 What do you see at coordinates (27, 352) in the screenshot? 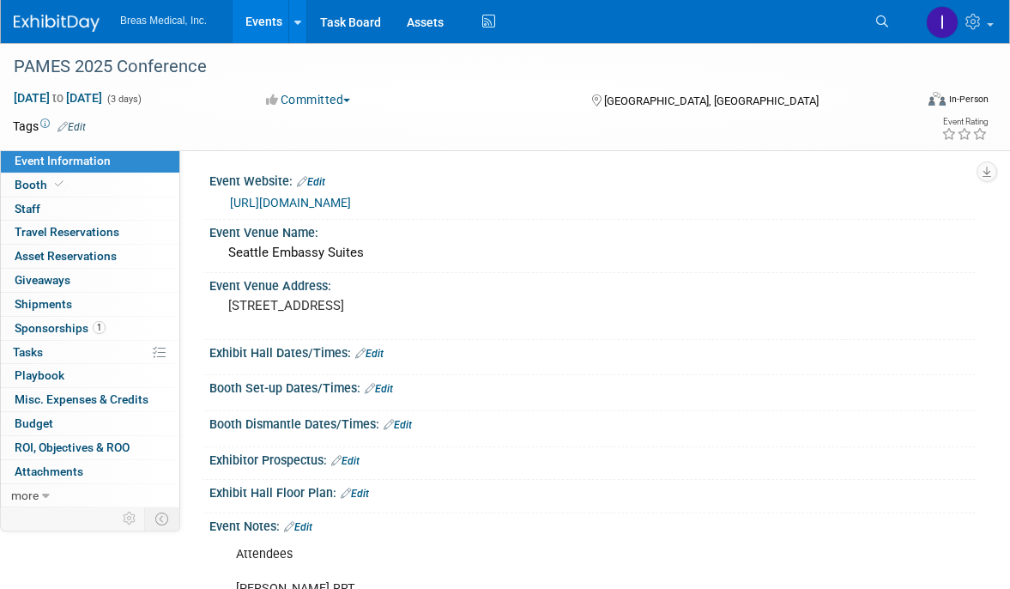
I see `span: Tasks` at bounding box center [27, 352].